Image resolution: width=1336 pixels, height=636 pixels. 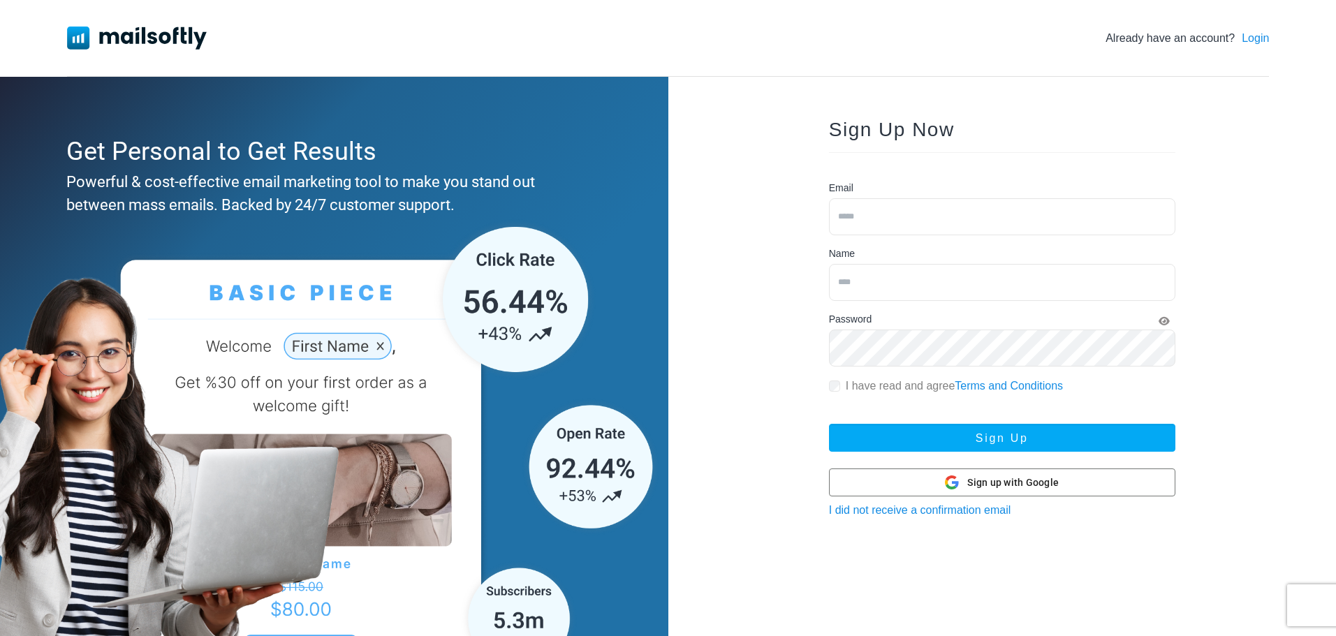 What do you see at coordinates (330, 193) in the screenshot?
I see `div: Powerful & cost-effective email marketing tool to make you stand out between mass emails. Backed ...` at bounding box center [330, 193].